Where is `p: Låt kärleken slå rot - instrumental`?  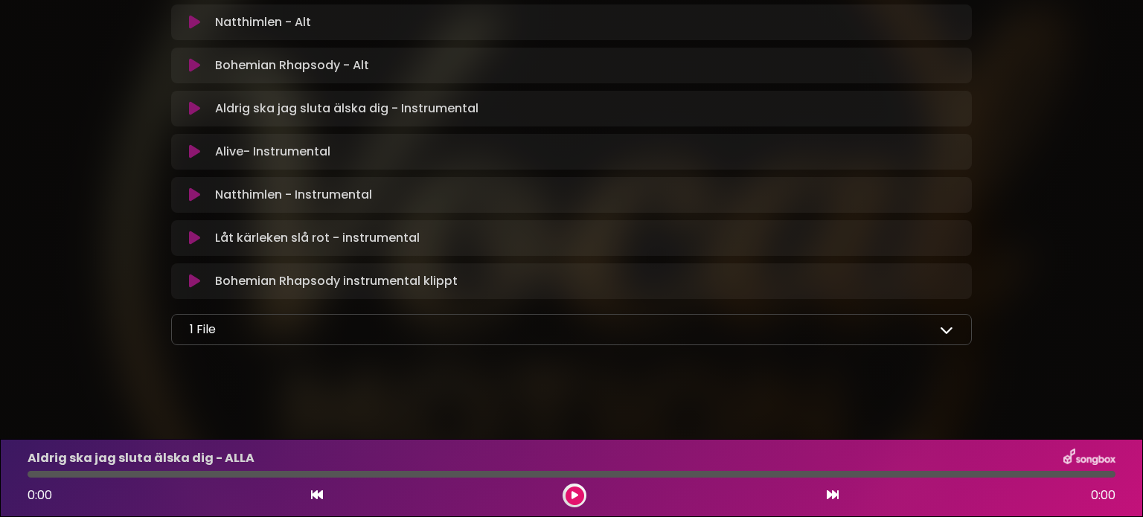 p: Låt kärleken slå rot - instrumental is located at coordinates (317, 238).